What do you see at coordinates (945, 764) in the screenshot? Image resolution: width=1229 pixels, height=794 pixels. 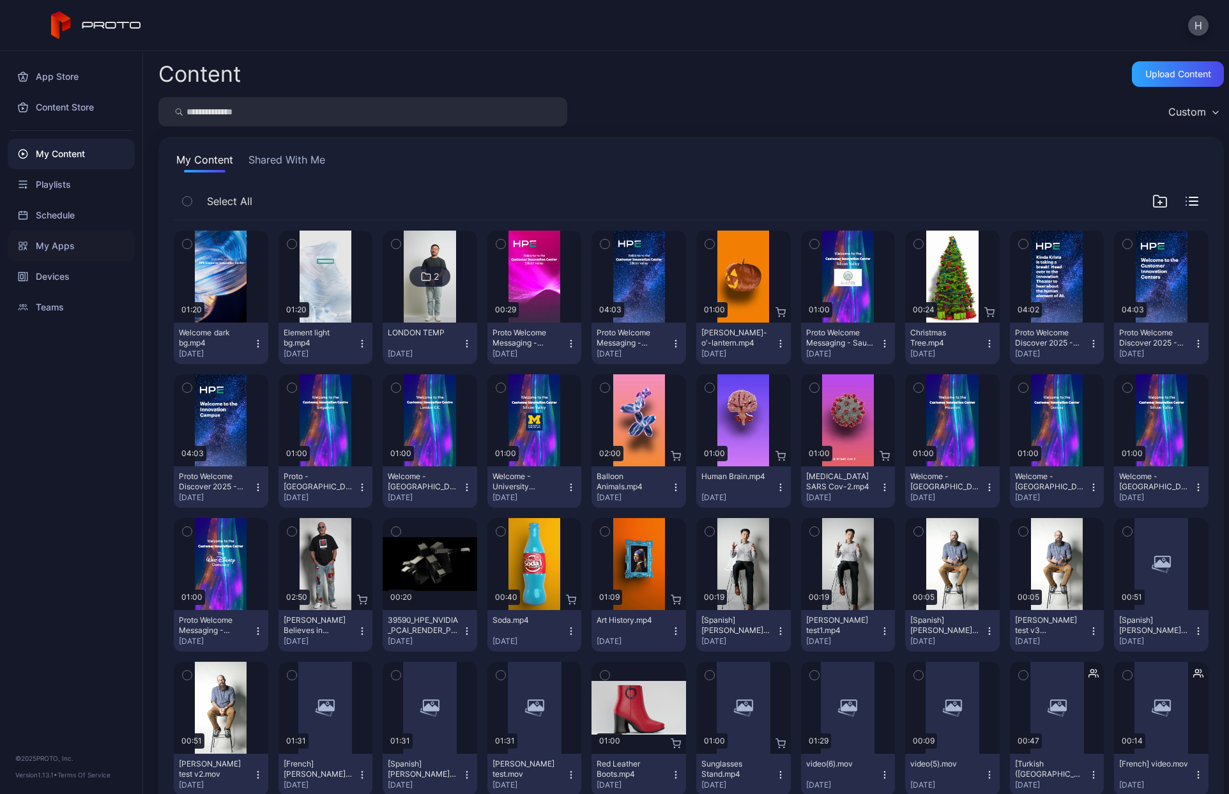 I see `div: video(5).mov` at bounding box center [945, 764].